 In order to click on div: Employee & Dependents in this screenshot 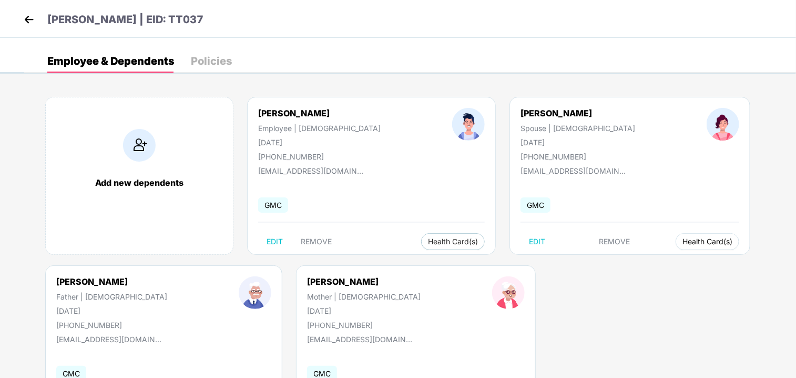, I will do `click(110, 61)`.